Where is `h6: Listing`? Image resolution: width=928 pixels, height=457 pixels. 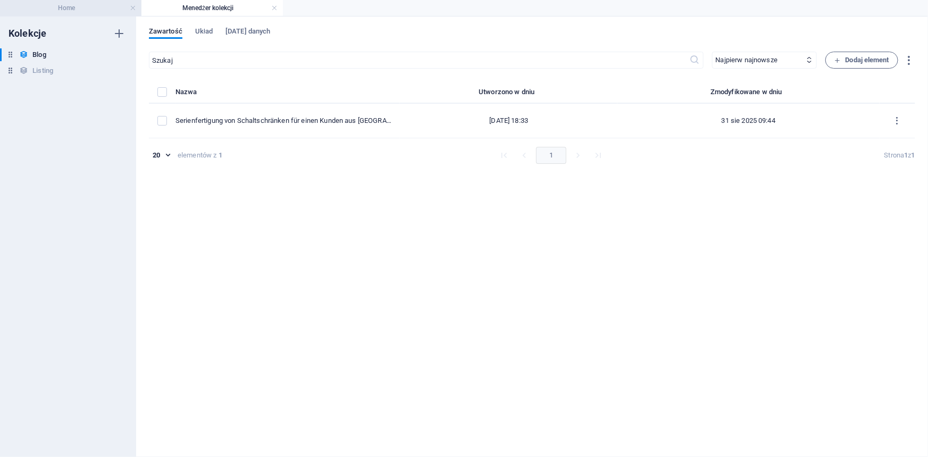 h6: Listing is located at coordinates (43, 71).